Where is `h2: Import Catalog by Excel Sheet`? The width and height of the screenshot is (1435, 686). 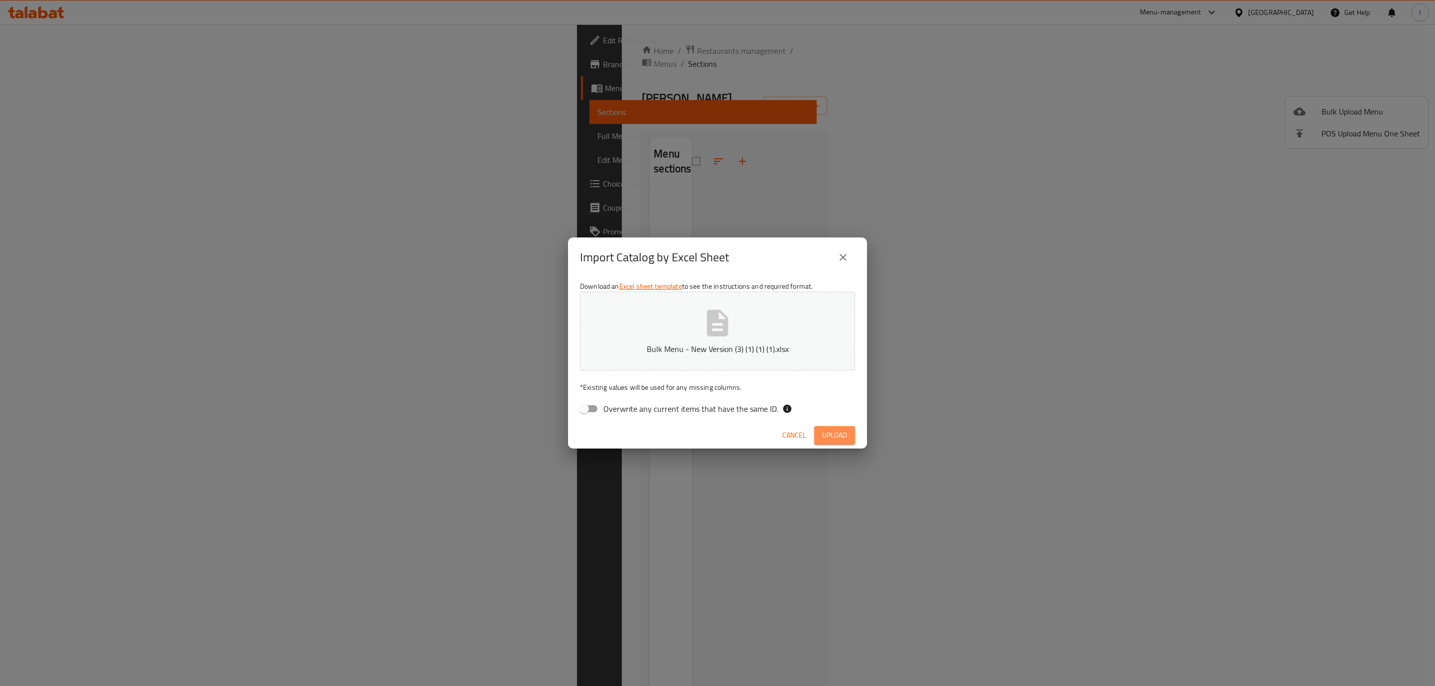
h2: Import Catalog by Excel Sheet is located at coordinates (654, 258).